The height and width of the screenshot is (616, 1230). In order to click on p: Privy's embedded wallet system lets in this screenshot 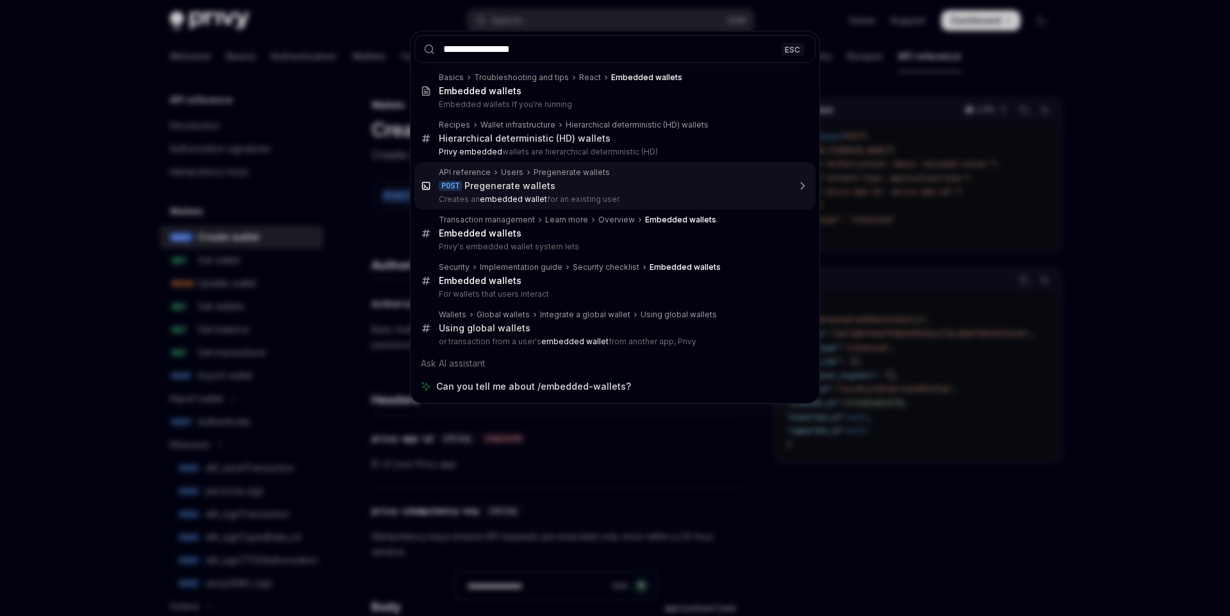, I will do `click(614, 247)`.